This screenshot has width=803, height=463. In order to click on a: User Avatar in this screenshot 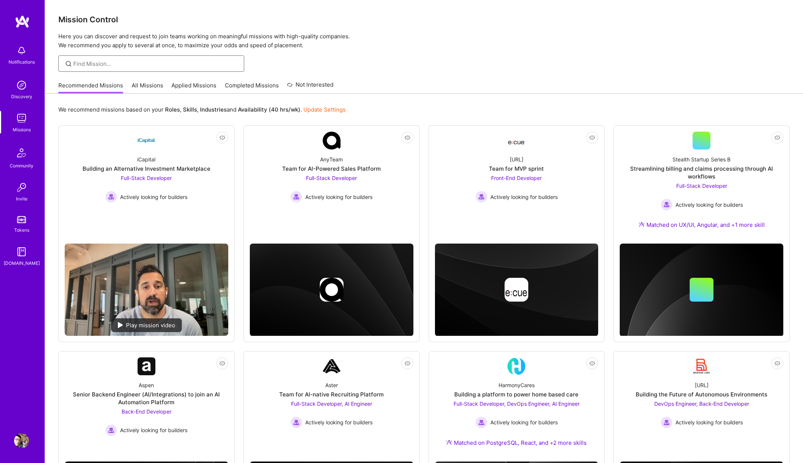, I will do `click(22, 440)`.